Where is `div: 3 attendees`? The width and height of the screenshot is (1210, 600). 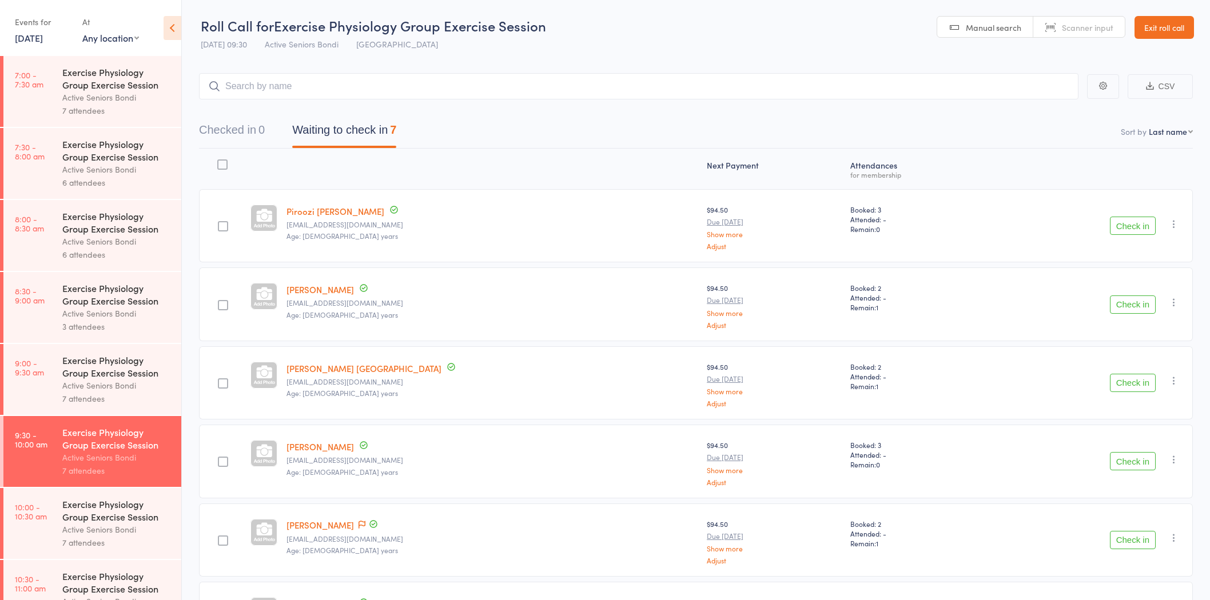 div: 3 attendees is located at coordinates (117, 326).